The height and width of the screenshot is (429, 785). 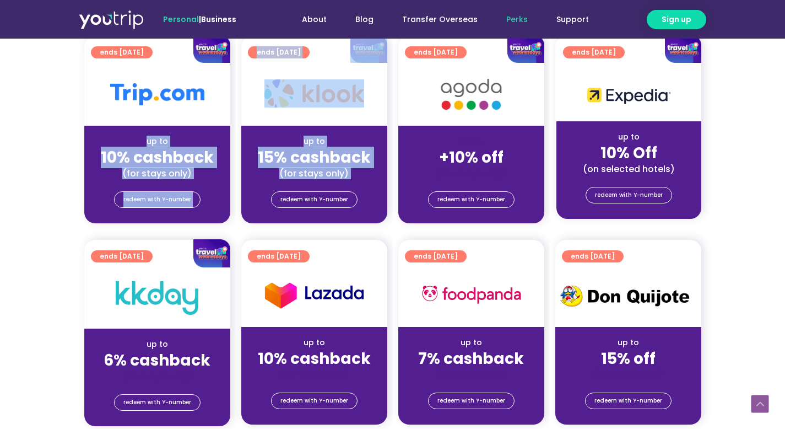 What do you see at coordinates (572, 19) in the screenshot?
I see `a: Support` at bounding box center [572, 19].